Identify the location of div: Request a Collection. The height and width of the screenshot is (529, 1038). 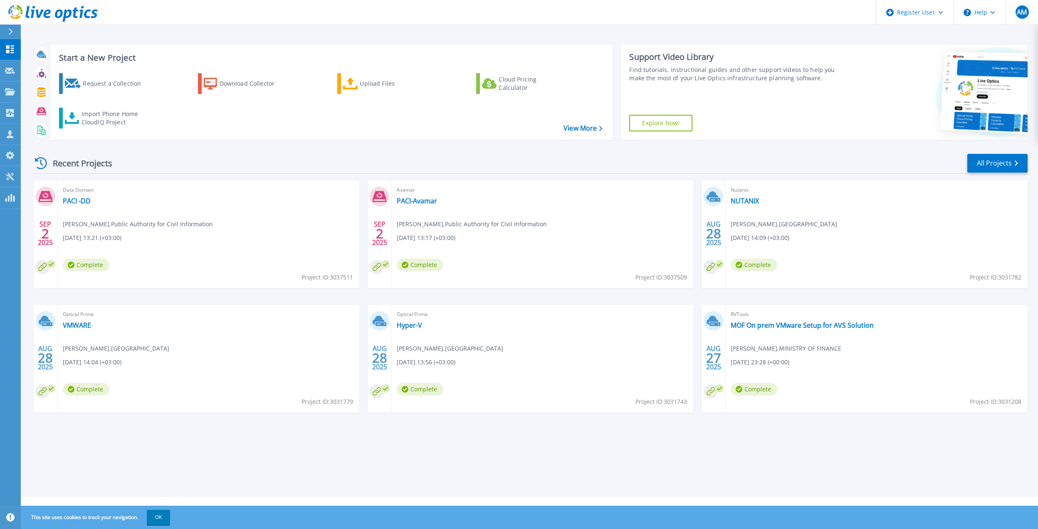
(116, 84).